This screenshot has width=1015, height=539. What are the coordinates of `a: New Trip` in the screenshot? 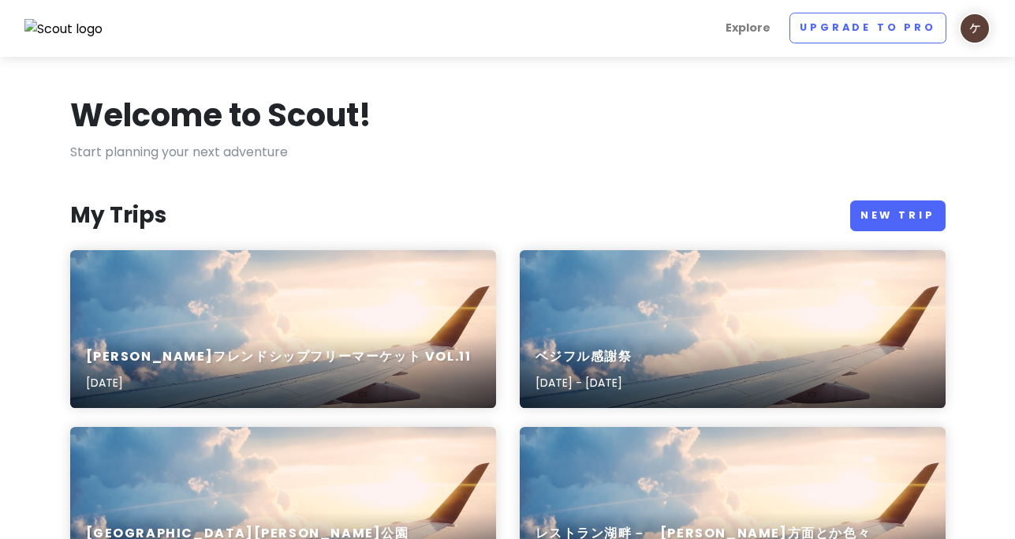 It's located at (898, 215).